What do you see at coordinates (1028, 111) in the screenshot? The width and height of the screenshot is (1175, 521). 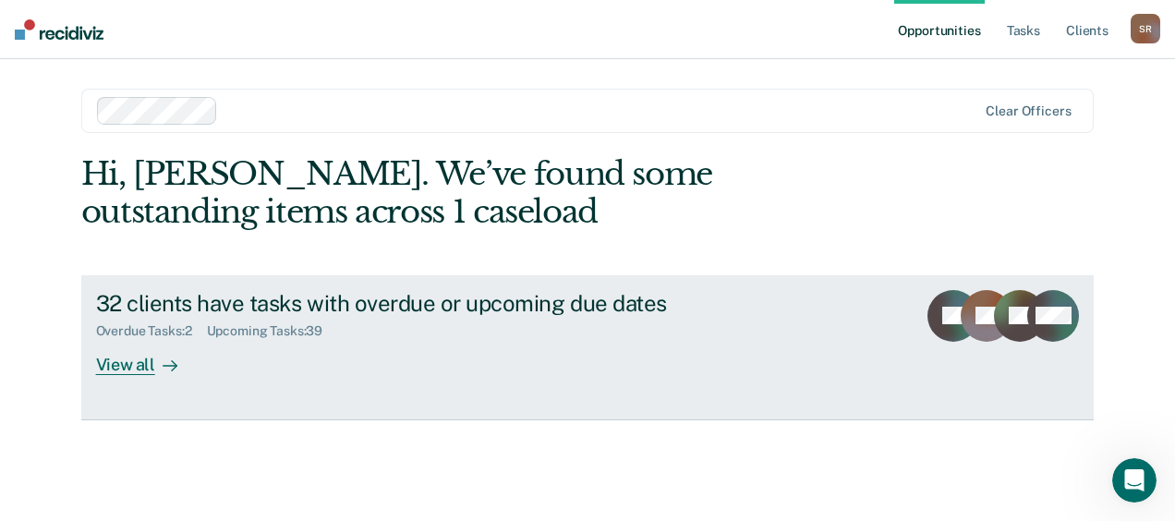 I see `div: Clear officers` at bounding box center [1028, 111].